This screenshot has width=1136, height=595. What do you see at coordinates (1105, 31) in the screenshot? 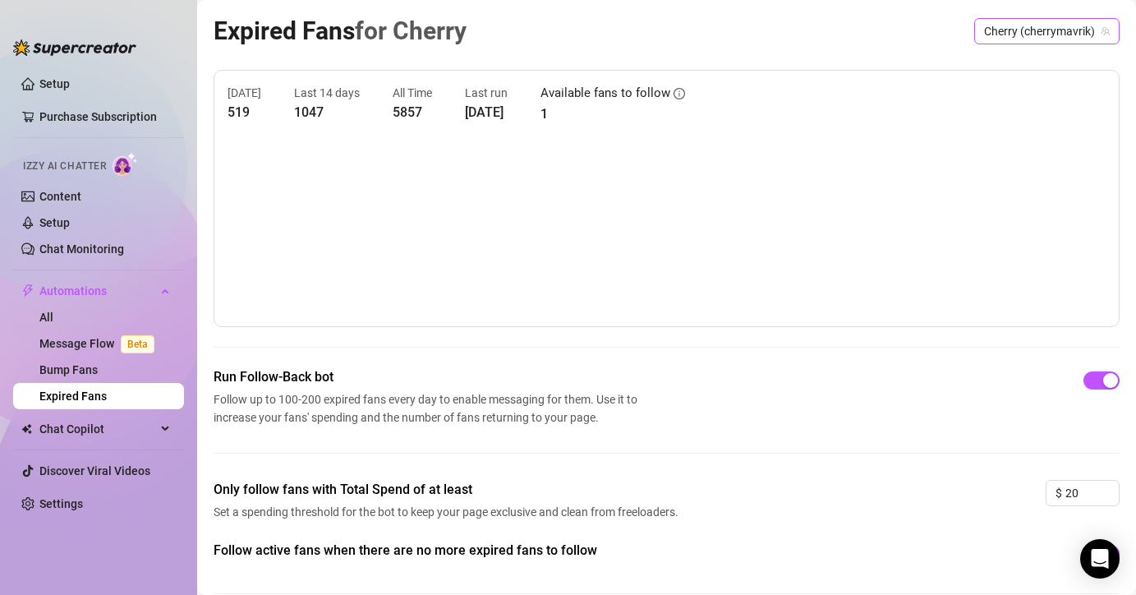
I see `span: team` at bounding box center [1105, 31].